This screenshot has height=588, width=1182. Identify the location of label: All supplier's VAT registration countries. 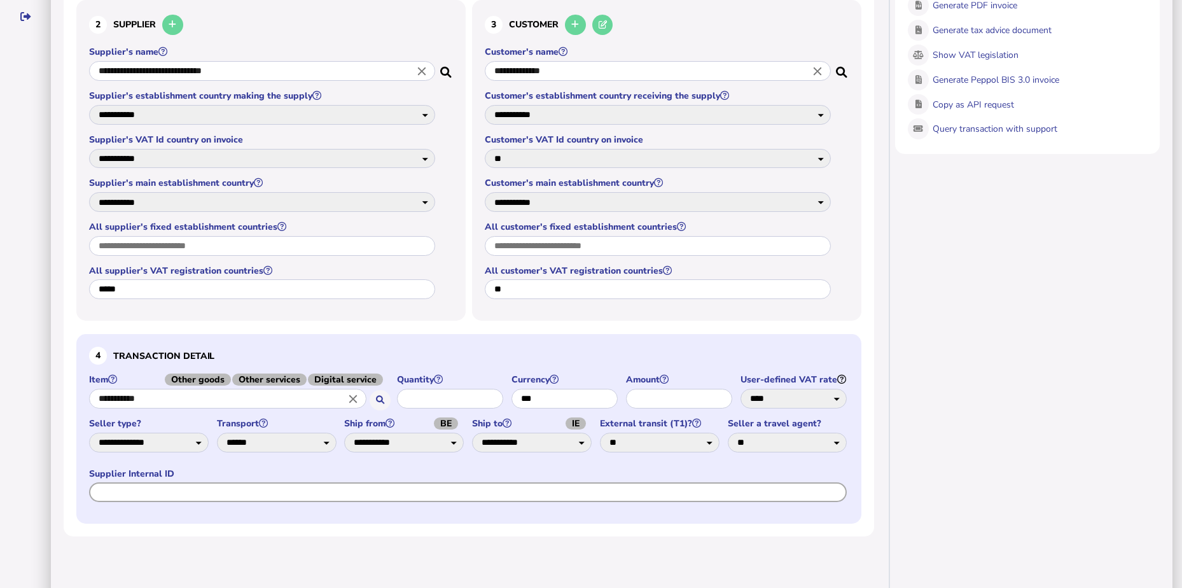
(263, 270).